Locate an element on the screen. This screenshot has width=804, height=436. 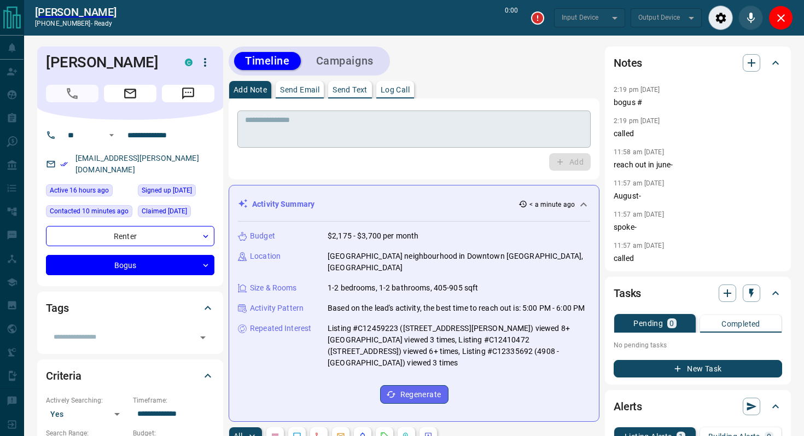
h2: Notes is located at coordinates (628, 63).